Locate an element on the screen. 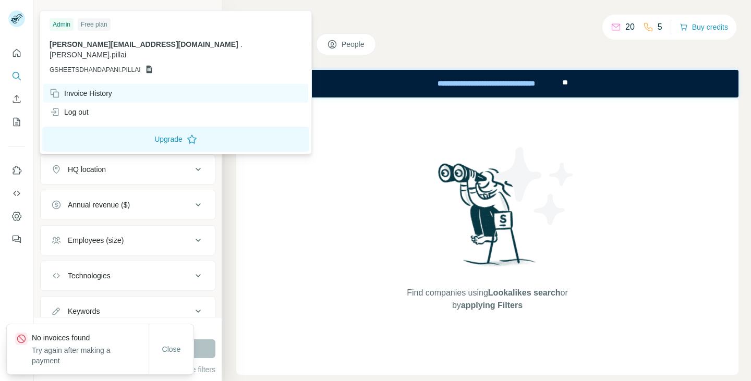 The width and height of the screenshot is (751, 381). span: Find companies using or by is located at coordinates (487, 299).